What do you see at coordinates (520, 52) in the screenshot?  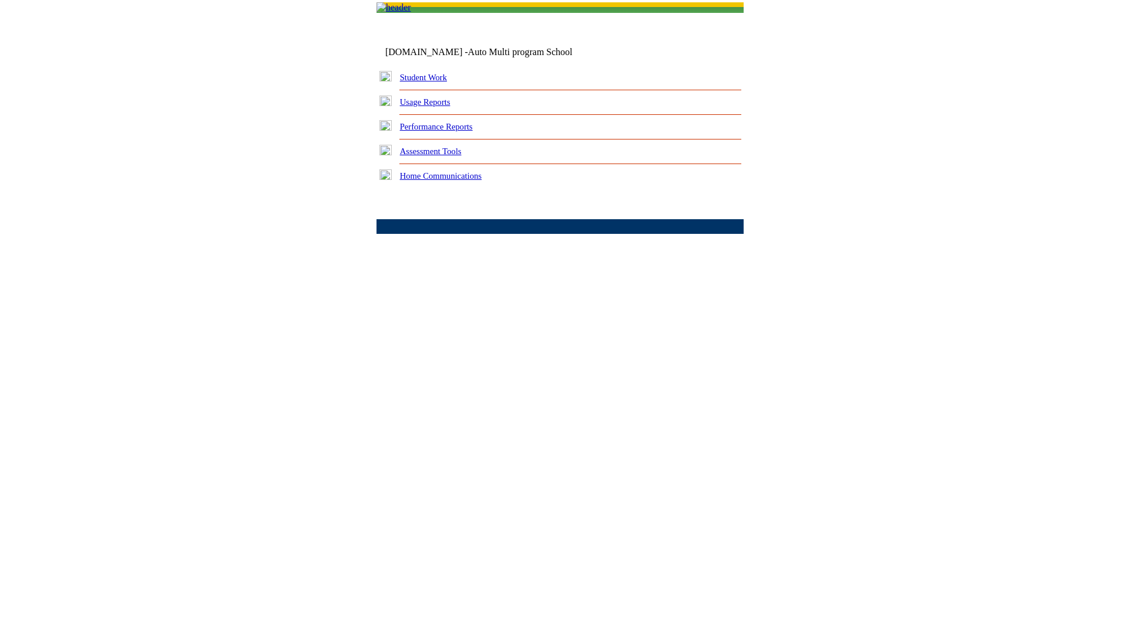 I see `nobr: Auto Multi program School` at bounding box center [520, 52].